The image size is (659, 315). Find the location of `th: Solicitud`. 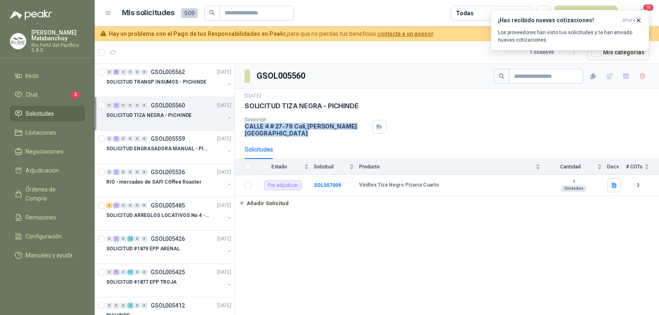

th: Solicitud is located at coordinates (337, 167).